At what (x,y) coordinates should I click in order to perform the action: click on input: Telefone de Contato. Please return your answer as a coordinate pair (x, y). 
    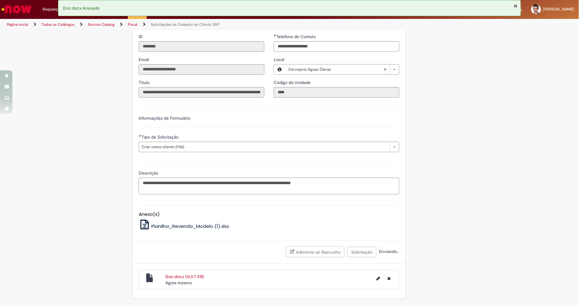
    Looking at the image, I should click on (336, 47).